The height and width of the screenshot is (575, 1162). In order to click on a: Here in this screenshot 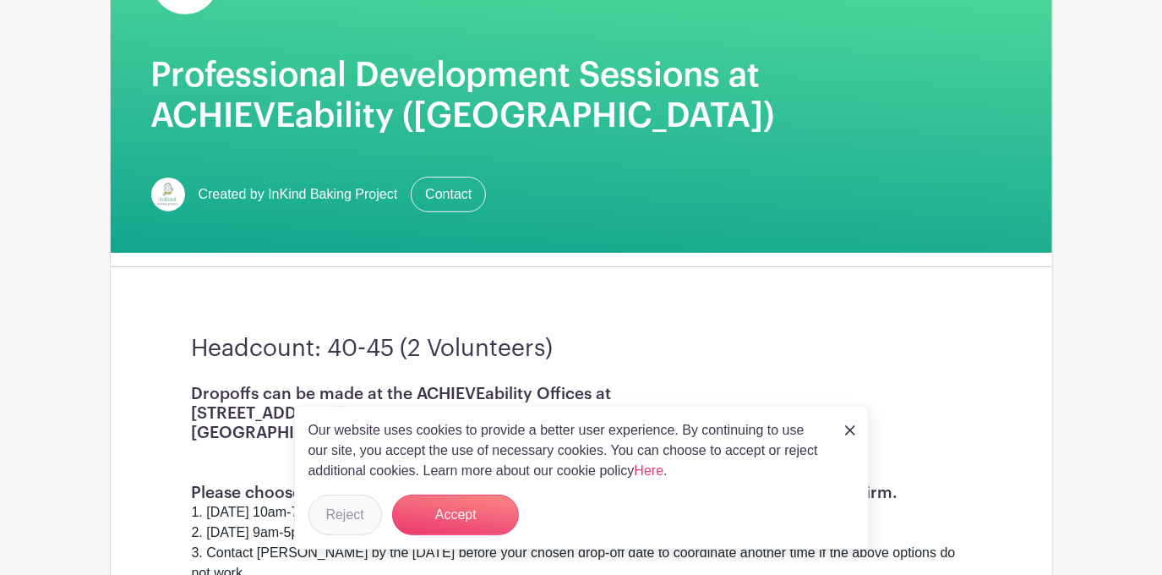, I will do `click(649, 470)`.